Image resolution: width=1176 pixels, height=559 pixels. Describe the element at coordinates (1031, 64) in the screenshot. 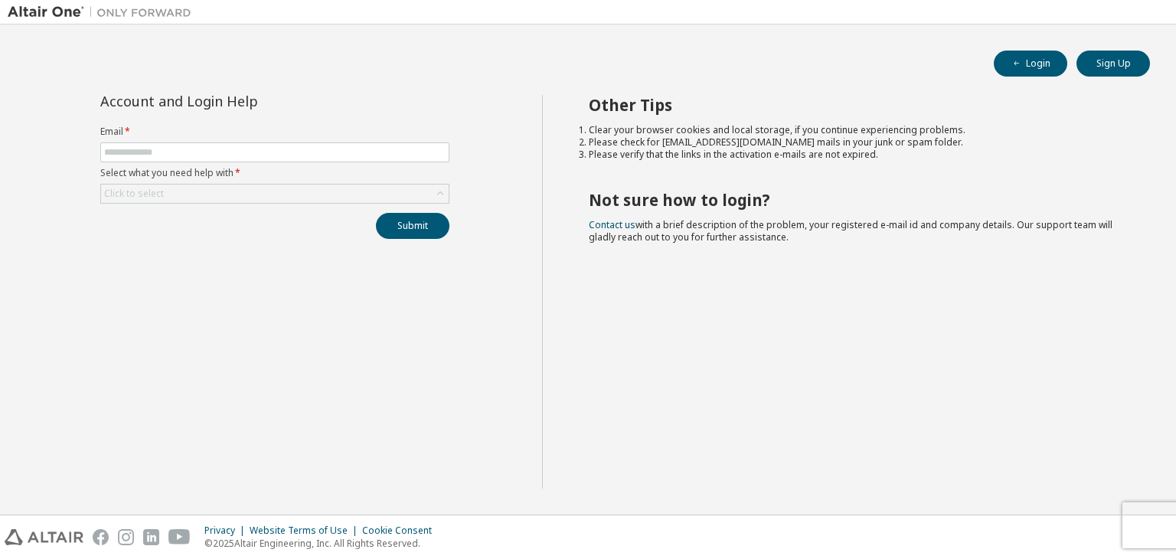

I see `button: Login` at that location.